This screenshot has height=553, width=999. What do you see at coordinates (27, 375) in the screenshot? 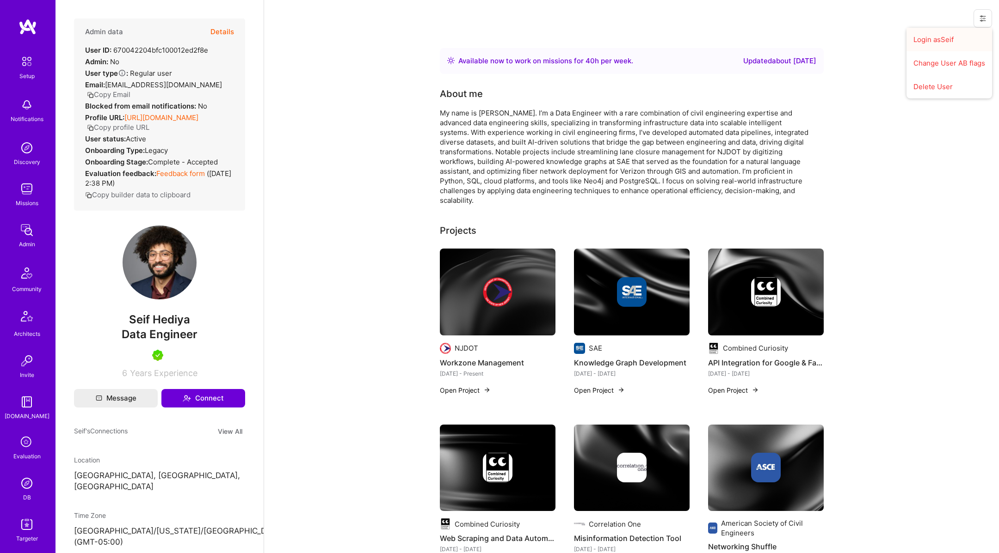
I see `div: Invite` at bounding box center [27, 375].